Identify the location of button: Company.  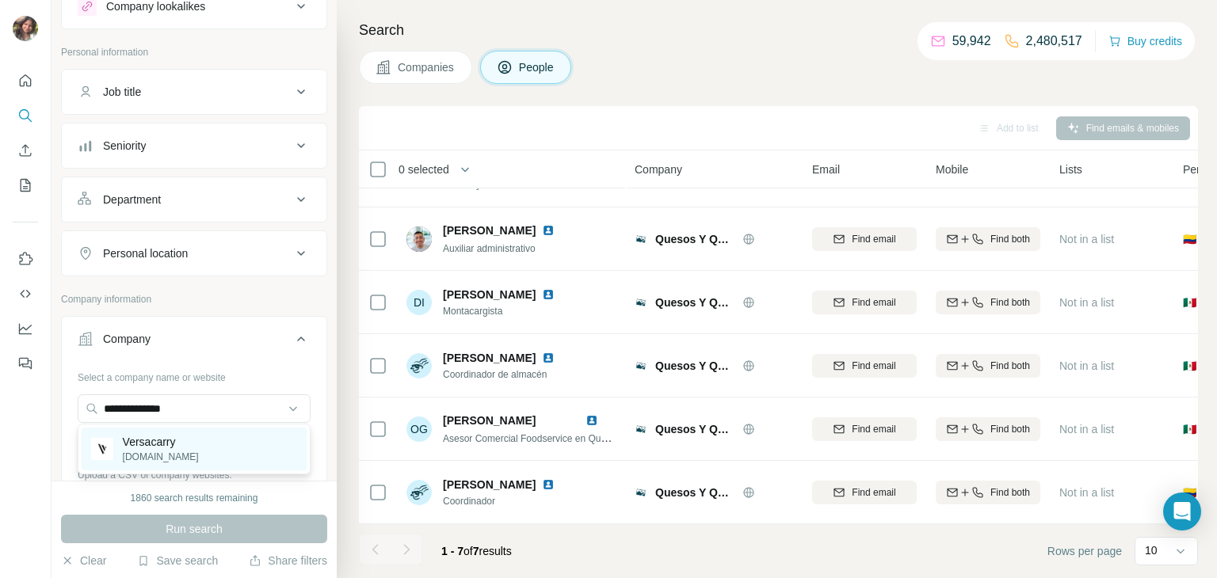
(194, 342).